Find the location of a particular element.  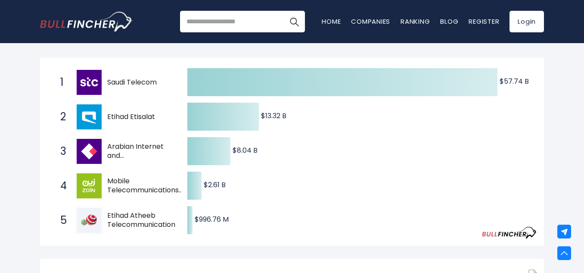

text: $13.32 B is located at coordinates (273, 115).